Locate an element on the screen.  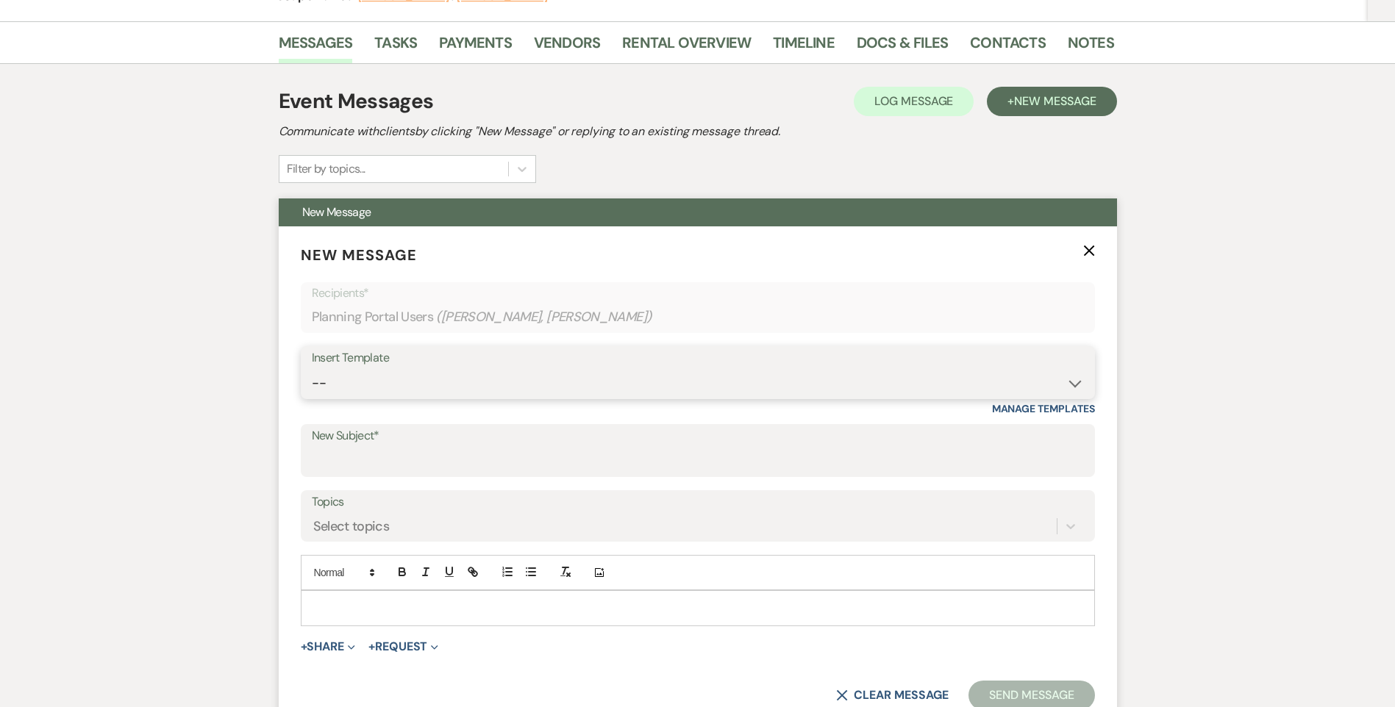
label: New Subject* is located at coordinates (698, 436).